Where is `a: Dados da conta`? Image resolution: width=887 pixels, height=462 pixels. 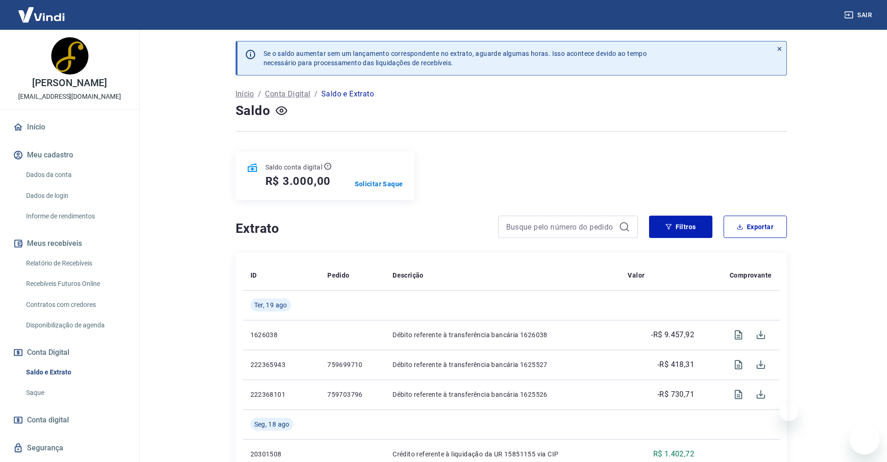 a: Dados da conta is located at coordinates (75, 175).